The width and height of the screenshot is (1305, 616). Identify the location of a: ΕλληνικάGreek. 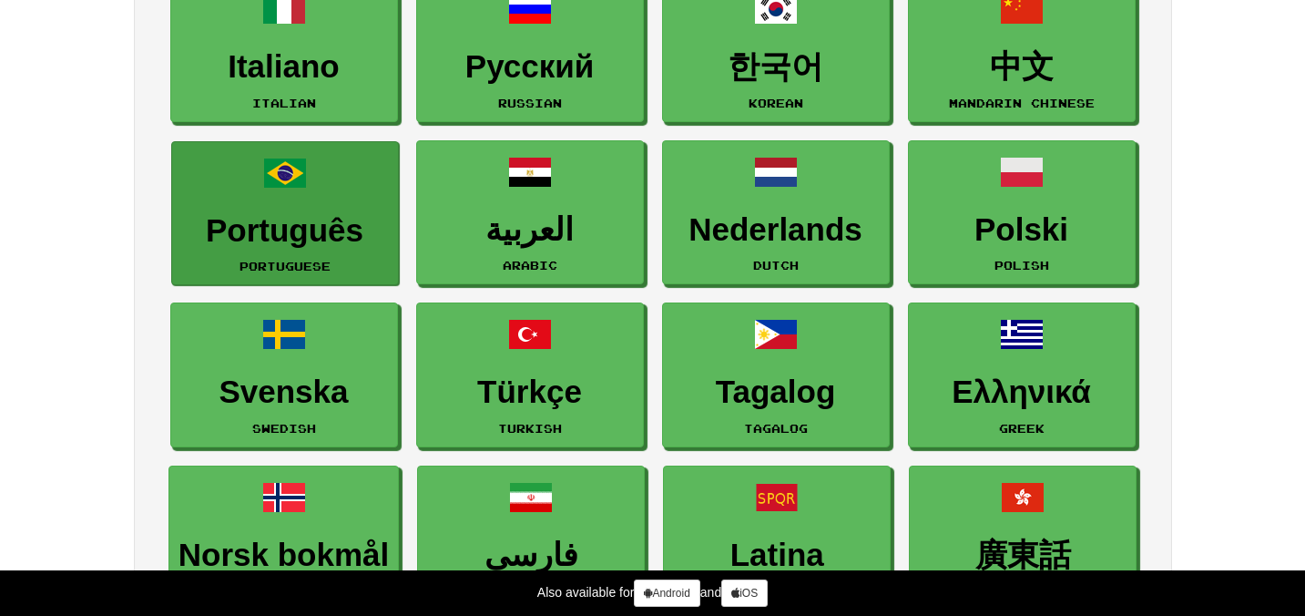
(1022, 374).